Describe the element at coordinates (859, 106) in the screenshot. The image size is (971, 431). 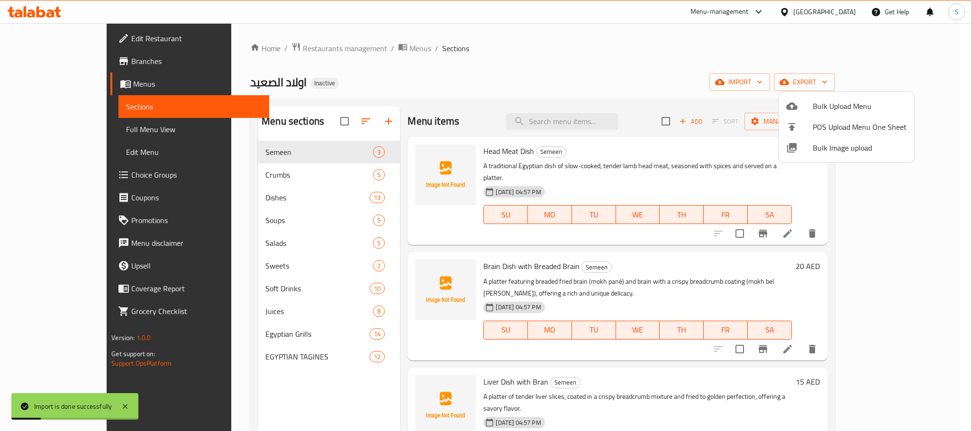
I see `span: Bulk Upload Menu` at that location.